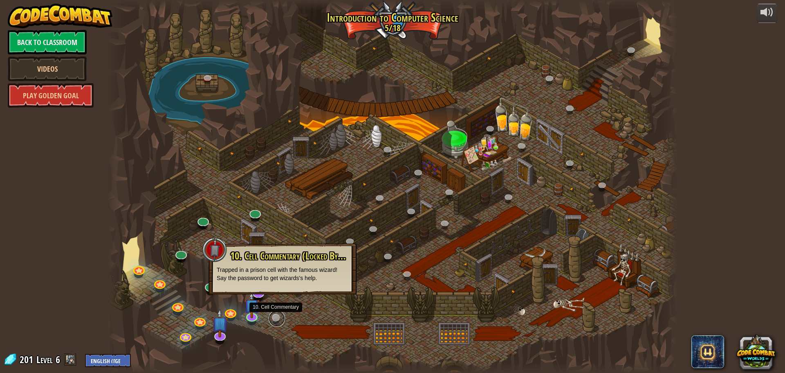 The width and height of the screenshot is (785, 373). What do you see at coordinates (283, 274) in the screenshot?
I see `p: Trapped in a prison cell with the famous wizard! Say the password to get wizards's help.` at bounding box center [283, 274].